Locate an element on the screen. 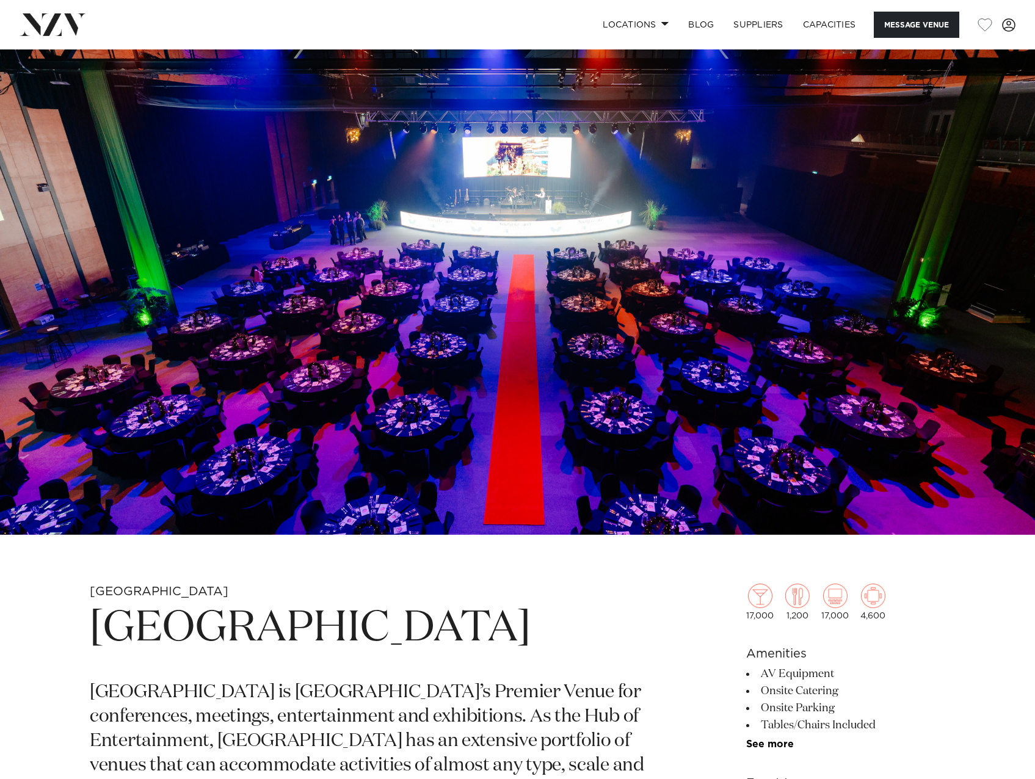 Image resolution: width=1035 pixels, height=779 pixels. li: Onsite Catering is located at coordinates (845, 691).